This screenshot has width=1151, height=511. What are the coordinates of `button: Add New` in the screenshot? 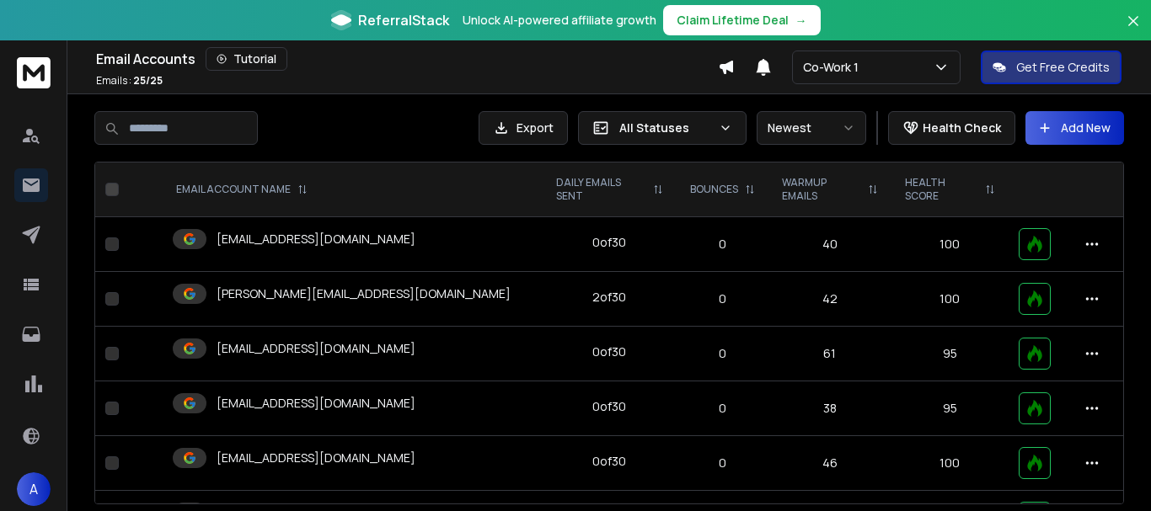 It's located at (1074, 128).